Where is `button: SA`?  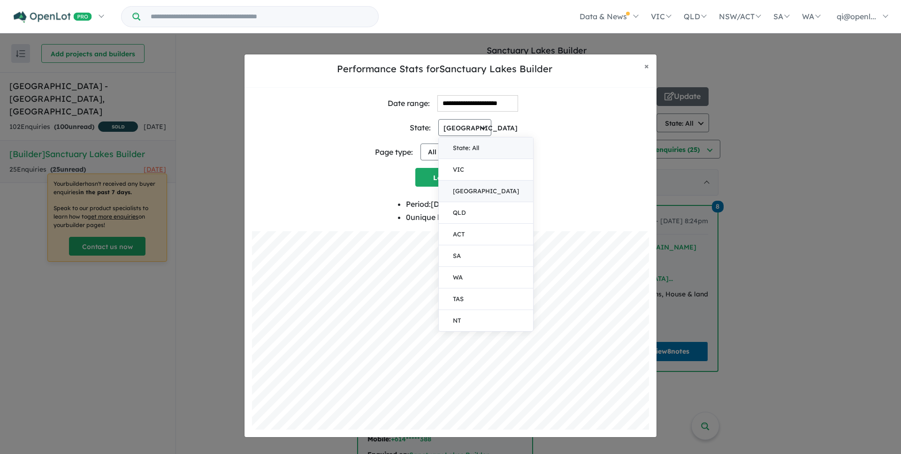 button: SA is located at coordinates (486, 256).